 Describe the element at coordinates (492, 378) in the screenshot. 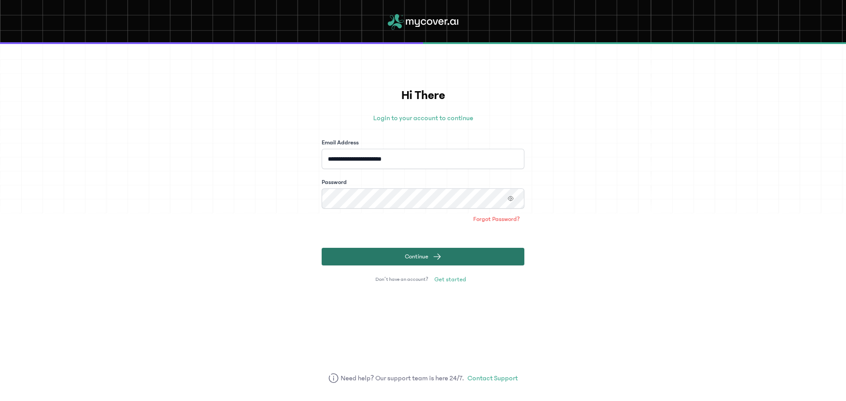

I see `a: Contact Support` at that location.